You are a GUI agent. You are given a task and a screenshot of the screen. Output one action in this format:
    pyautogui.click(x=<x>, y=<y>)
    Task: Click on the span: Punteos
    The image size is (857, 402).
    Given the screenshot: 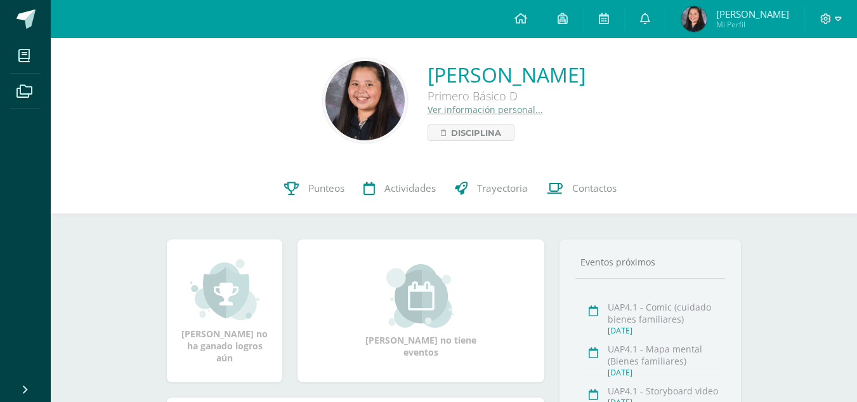 What is the action you would take?
    pyautogui.click(x=326, y=188)
    